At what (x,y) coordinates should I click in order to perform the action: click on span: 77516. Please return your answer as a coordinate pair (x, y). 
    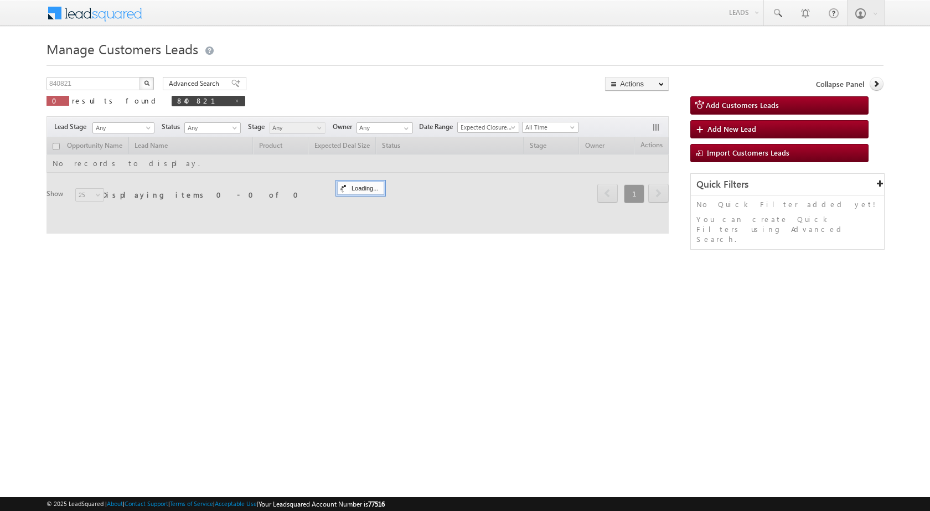
    Looking at the image, I should click on (377, 504).